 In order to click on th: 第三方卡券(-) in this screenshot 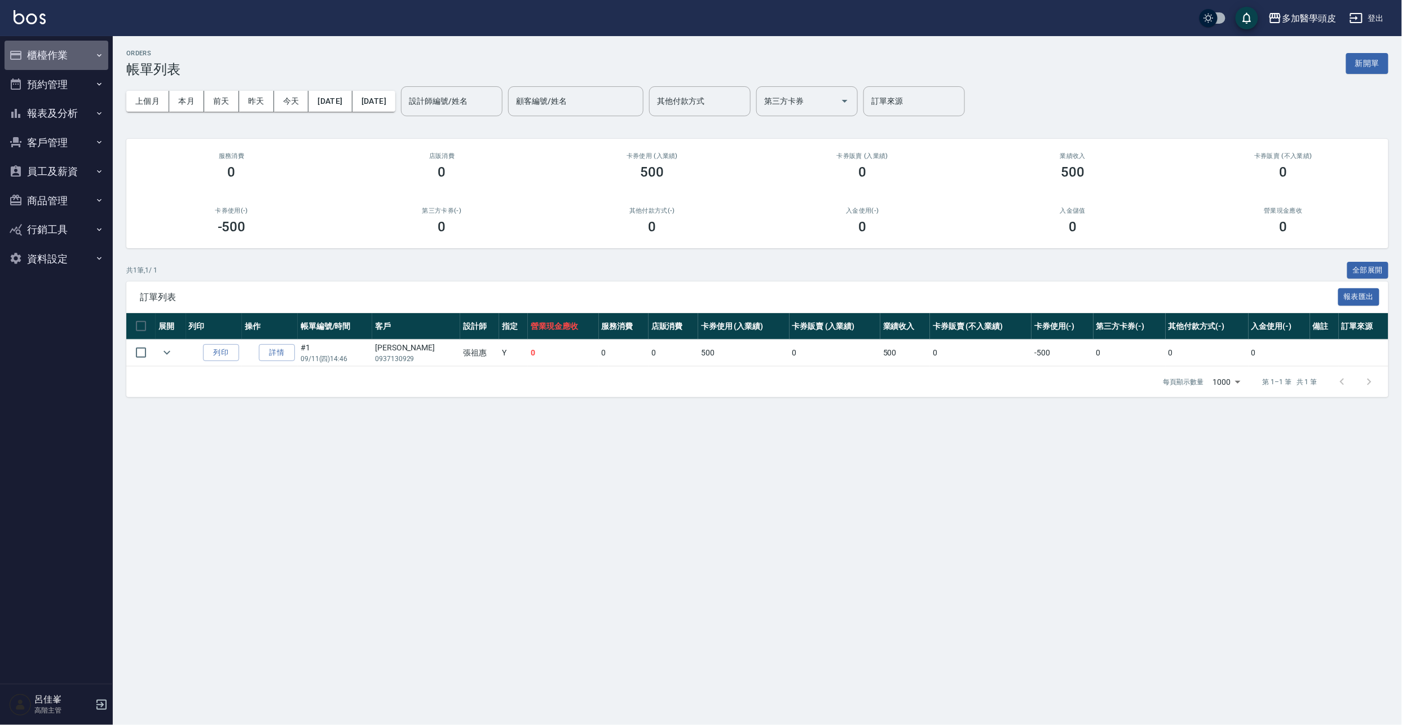, I will do `click(1130, 326)`.